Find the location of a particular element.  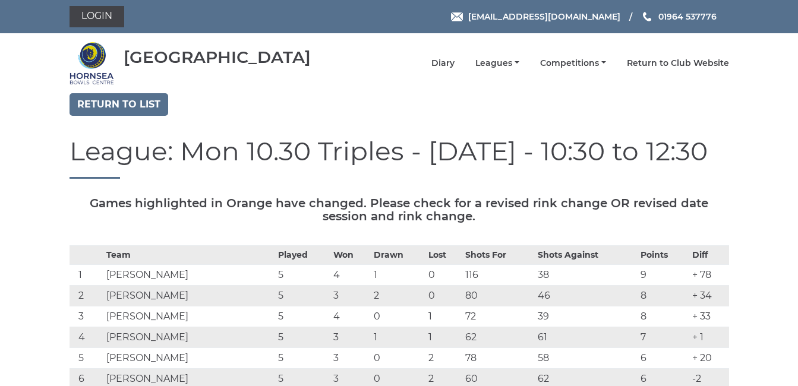

h5: Games highlighted in Orange have changed. Please check for a revised rink change OR revised date ... is located at coordinates (399, 210).